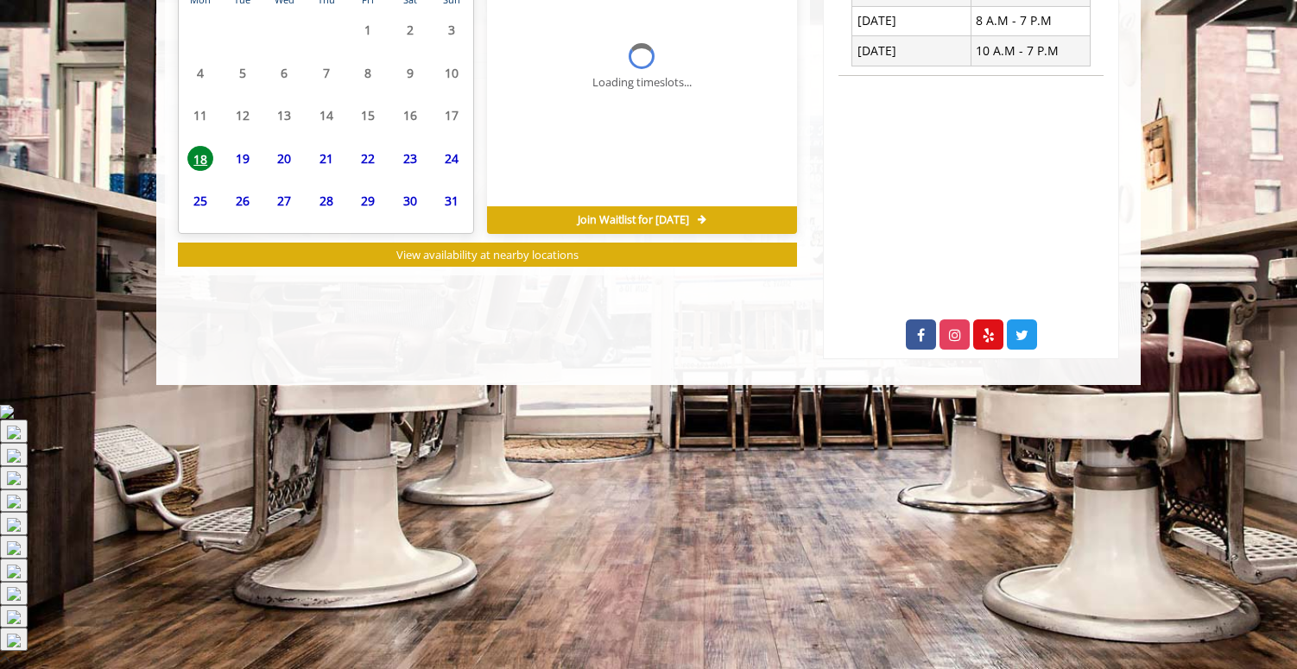 This screenshot has width=1297, height=669. Describe the element at coordinates (326, 158) in the screenshot. I see `td: Select day21` at that location.